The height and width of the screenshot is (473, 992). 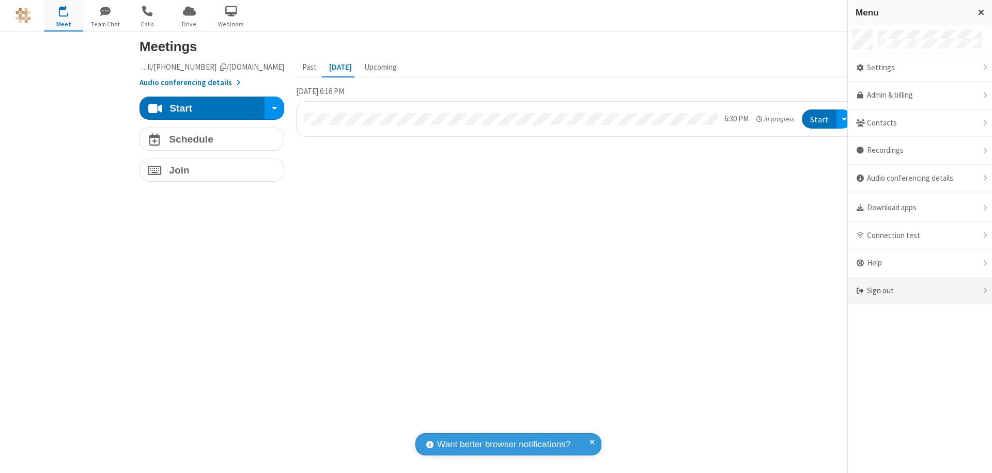 I want to click on section: Today's Meetings, so click(x=578, y=115).